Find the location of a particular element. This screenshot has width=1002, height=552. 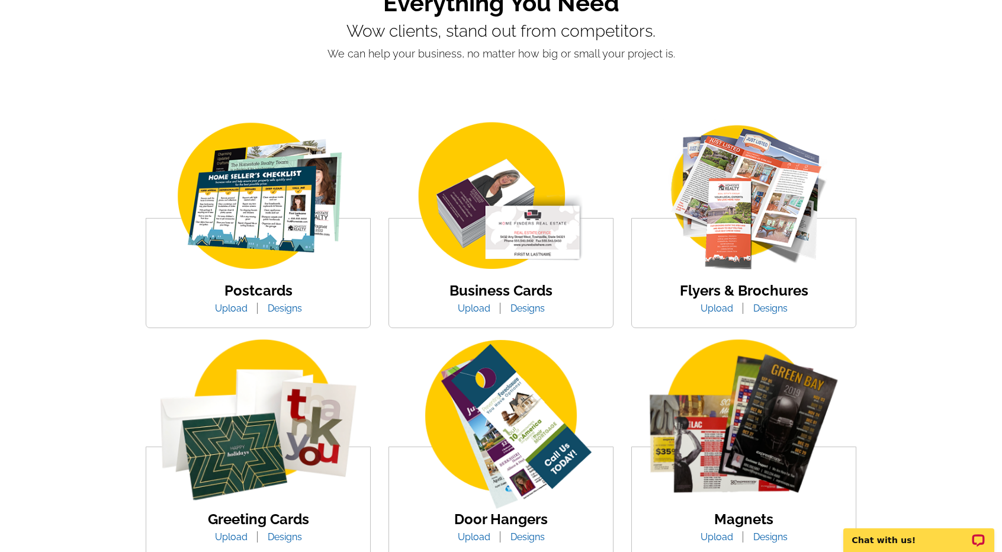

button: Open LiveChat chat widget is located at coordinates (143, 25).